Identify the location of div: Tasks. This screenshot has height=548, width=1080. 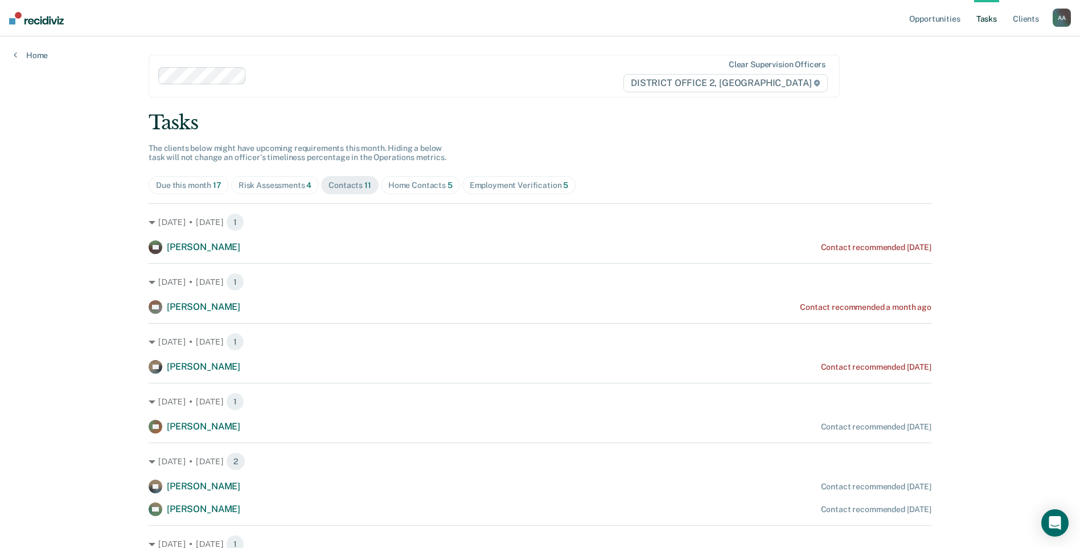
(540, 122).